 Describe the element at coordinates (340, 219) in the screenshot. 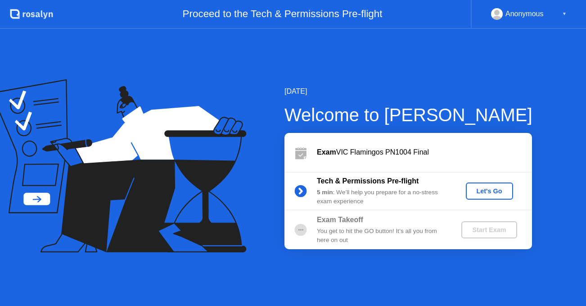

I see `b: Exam Takeoff` at that location.